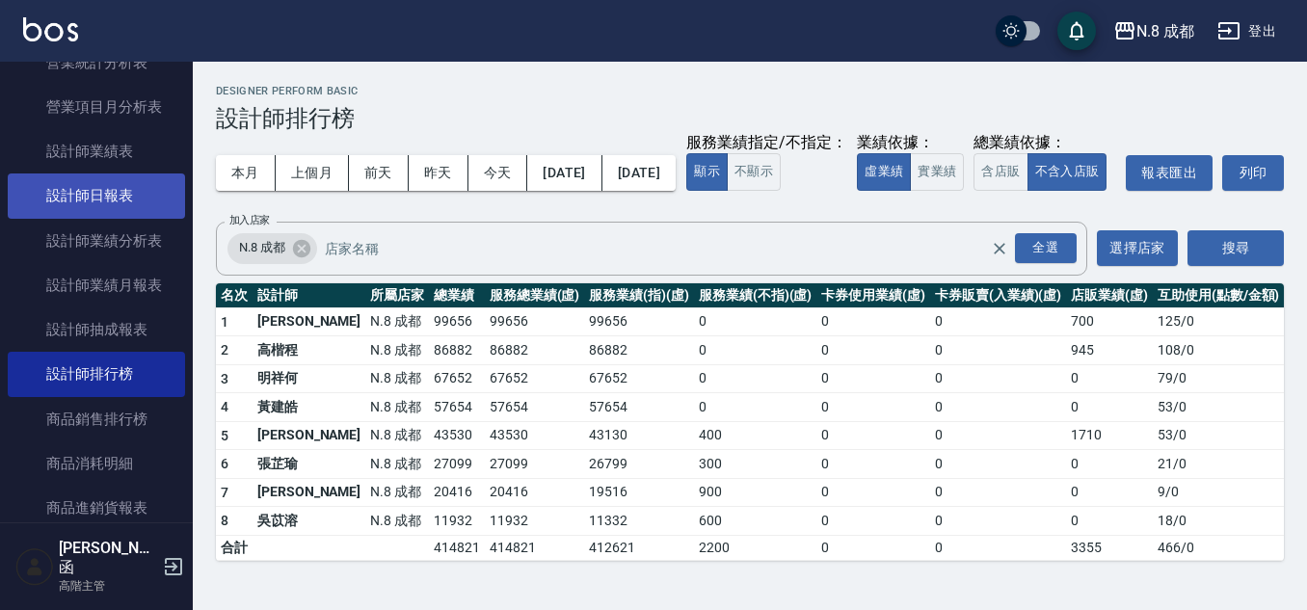  What do you see at coordinates (535, 296) in the screenshot?
I see `th: 服務總業績(虛)` at bounding box center [535, 296].